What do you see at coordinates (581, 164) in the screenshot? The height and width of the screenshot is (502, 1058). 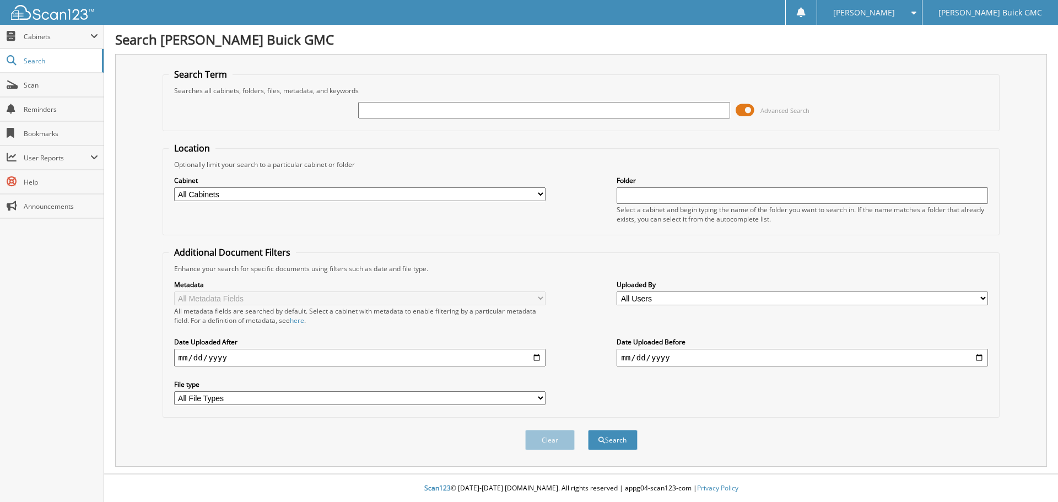 I see `div: Optionally limit your search to a particular cabinet or folder` at bounding box center [581, 164].